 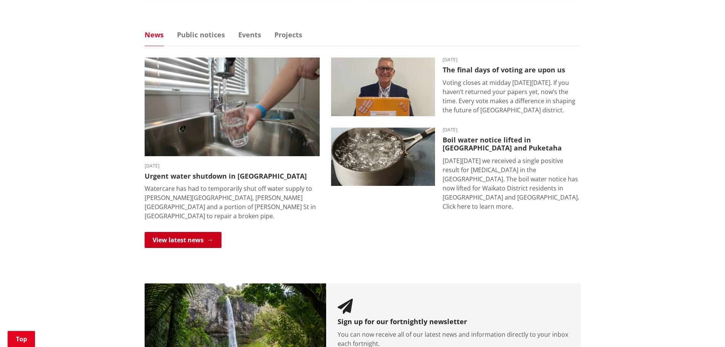 What do you see at coordinates (288, 35) in the screenshot?
I see `a: Projects` at bounding box center [288, 35].